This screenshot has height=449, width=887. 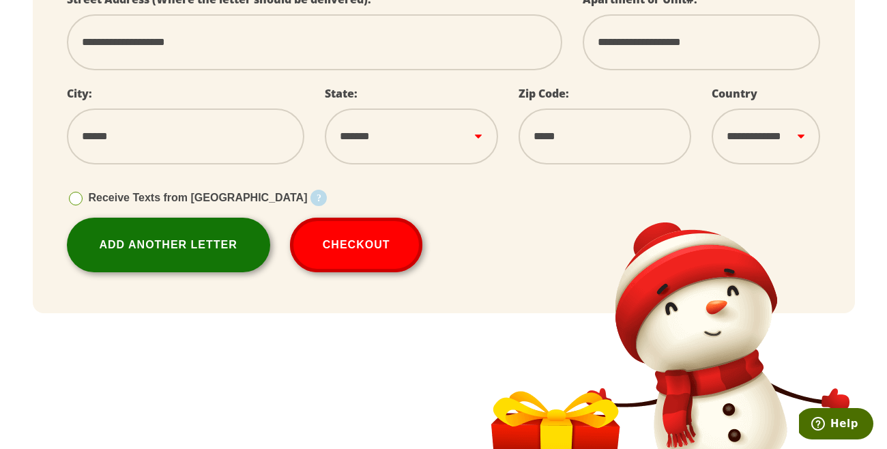 I want to click on span: Help, so click(x=45, y=16).